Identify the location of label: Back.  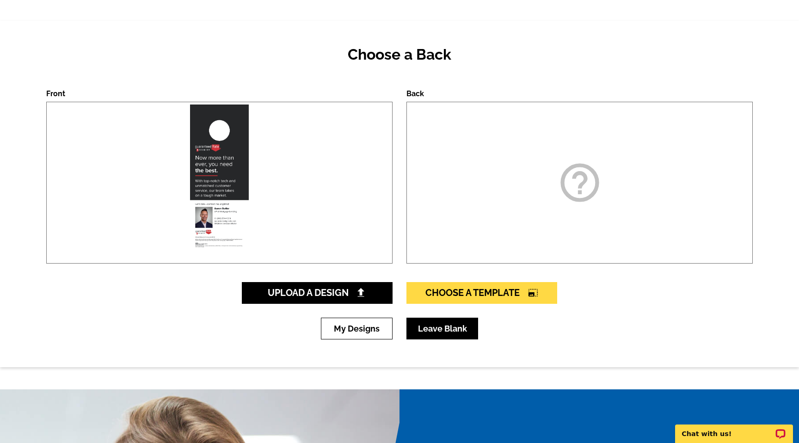
(415, 93).